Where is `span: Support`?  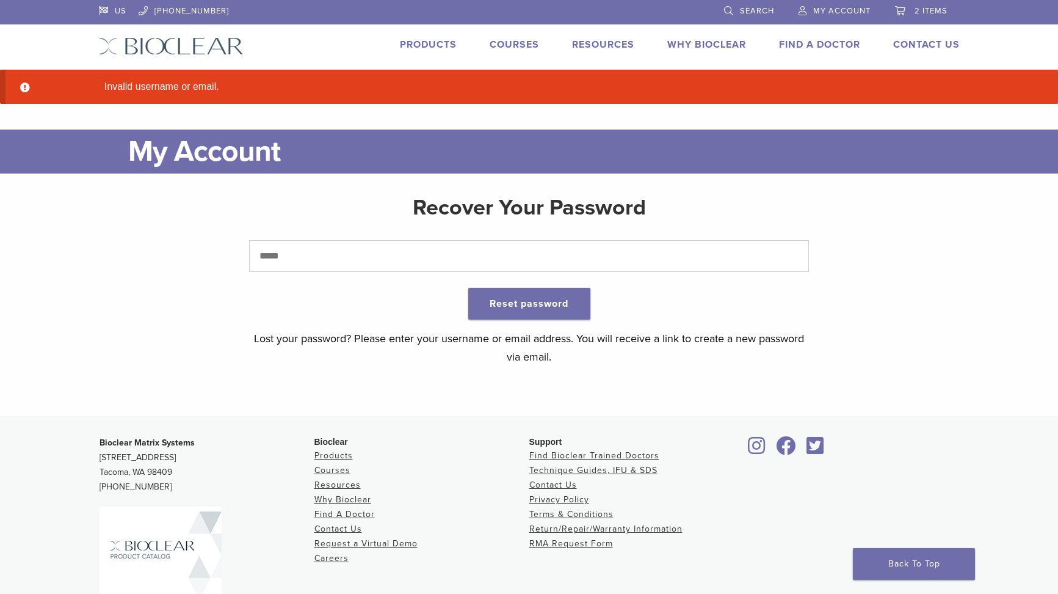
span: Support is located at coordinates (546, 442).